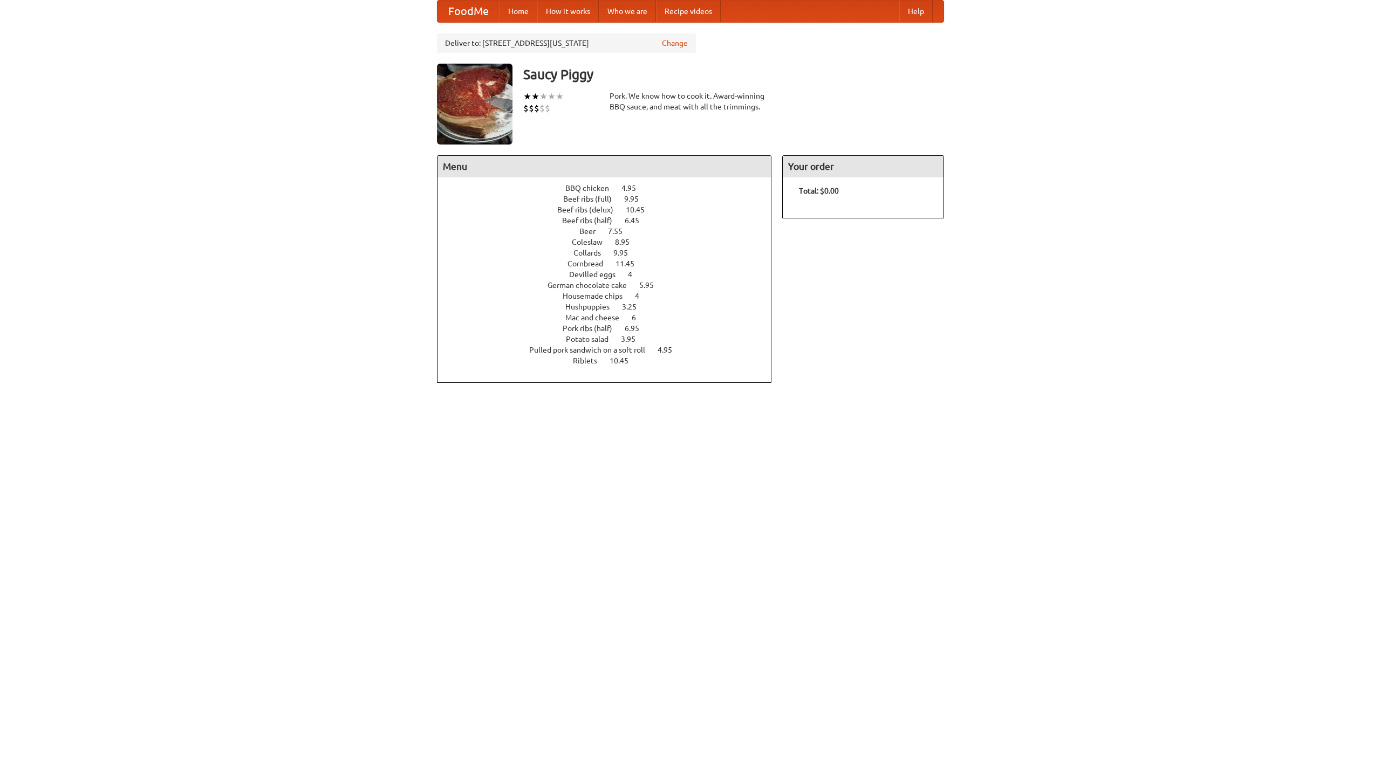  Describe the element at coordinates (691, 101) in the screenshot. I see `div: Pork. We know how to cook it. Award-winning BBQ sauce, and meat with all the trimmings.` at that location.